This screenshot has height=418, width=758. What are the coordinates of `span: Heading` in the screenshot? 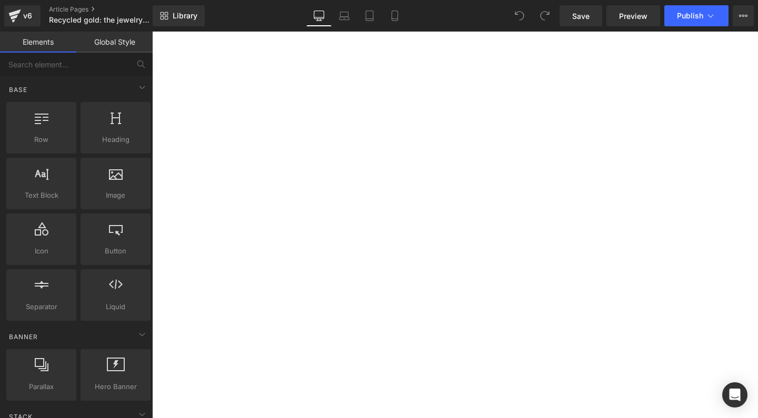 It's located at (115, 139).